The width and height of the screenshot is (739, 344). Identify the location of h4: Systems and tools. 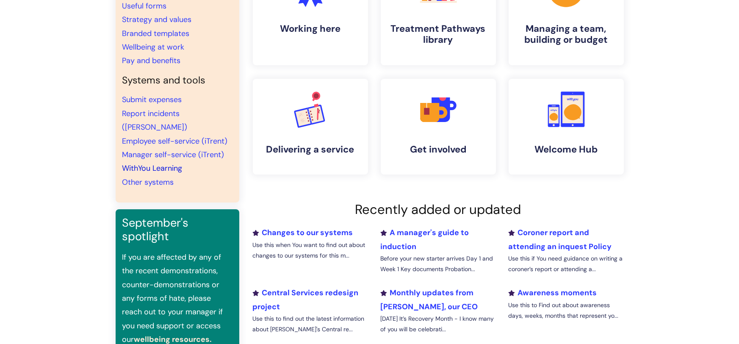
(177, 80).